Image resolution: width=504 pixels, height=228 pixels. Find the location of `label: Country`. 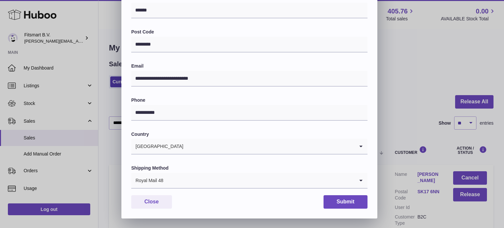

label: Country is located at coordinates (250, 134).